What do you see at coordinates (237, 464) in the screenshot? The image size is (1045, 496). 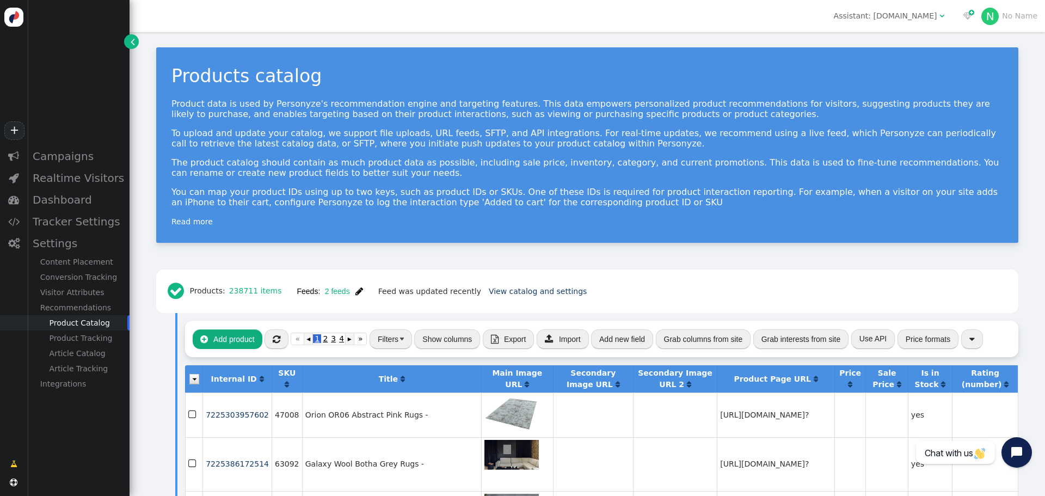 I see `span: 7225386172514` at bounding box center [237, 464].